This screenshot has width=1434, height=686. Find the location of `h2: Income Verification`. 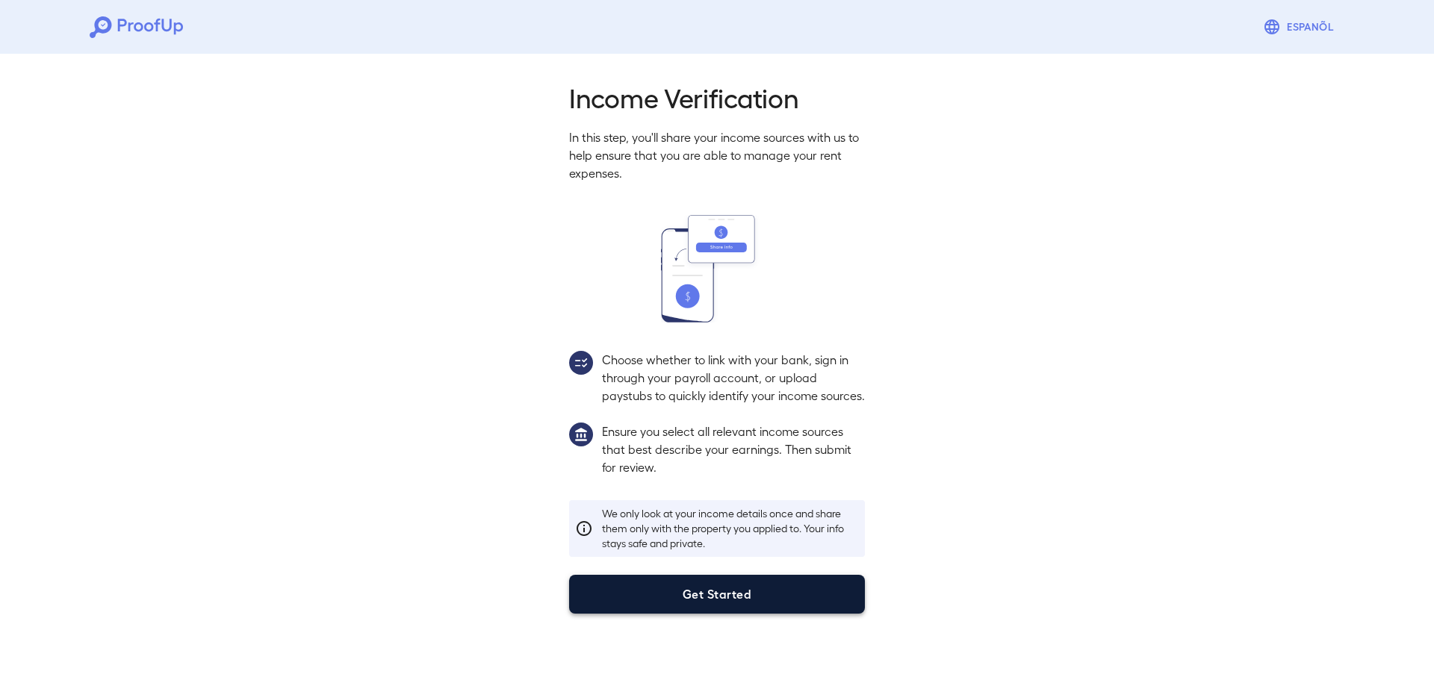

h2: Income Verification is located at coordinates (717, 97).